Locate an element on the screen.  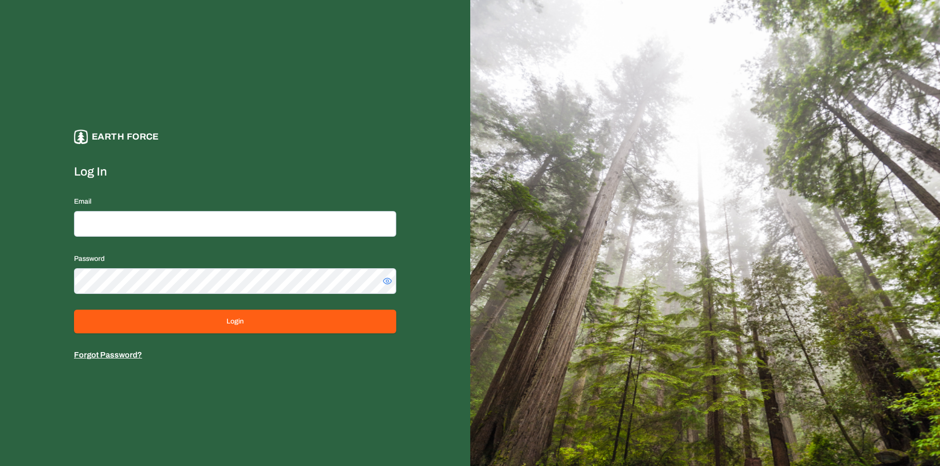
p: Forgot Password? is located at coordinates (235, 355).